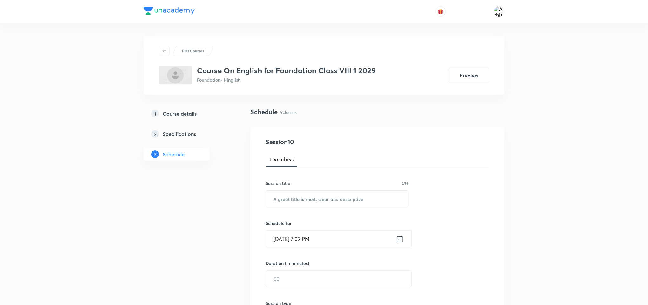  Describe the element at coordinates (179, 134) in the screenshot. I see `h5: Specifications` at that location.